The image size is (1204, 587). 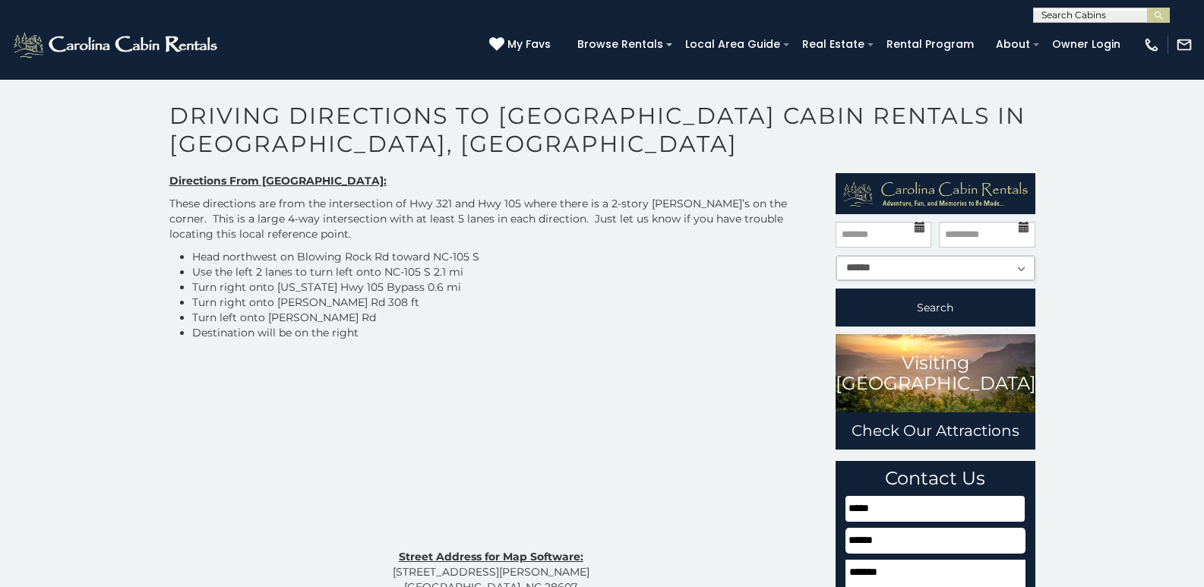 I want to click on img: White-1-2.png, so click(x=116, y=45).